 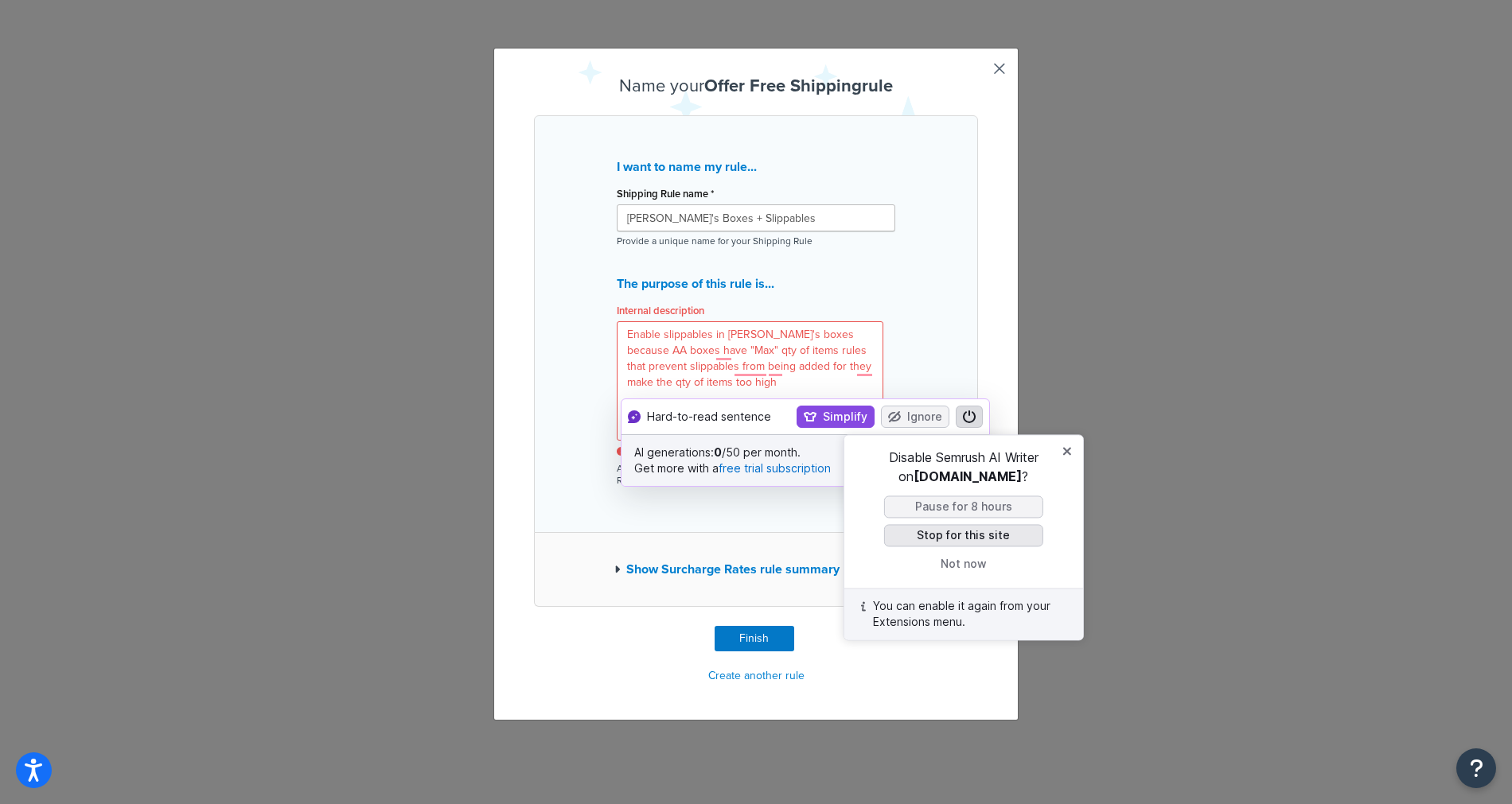 What do you see at coordinates (1476, 768) in the screenshot?
I see `button: Open Resource Center` at bounding box center [1476, 768].